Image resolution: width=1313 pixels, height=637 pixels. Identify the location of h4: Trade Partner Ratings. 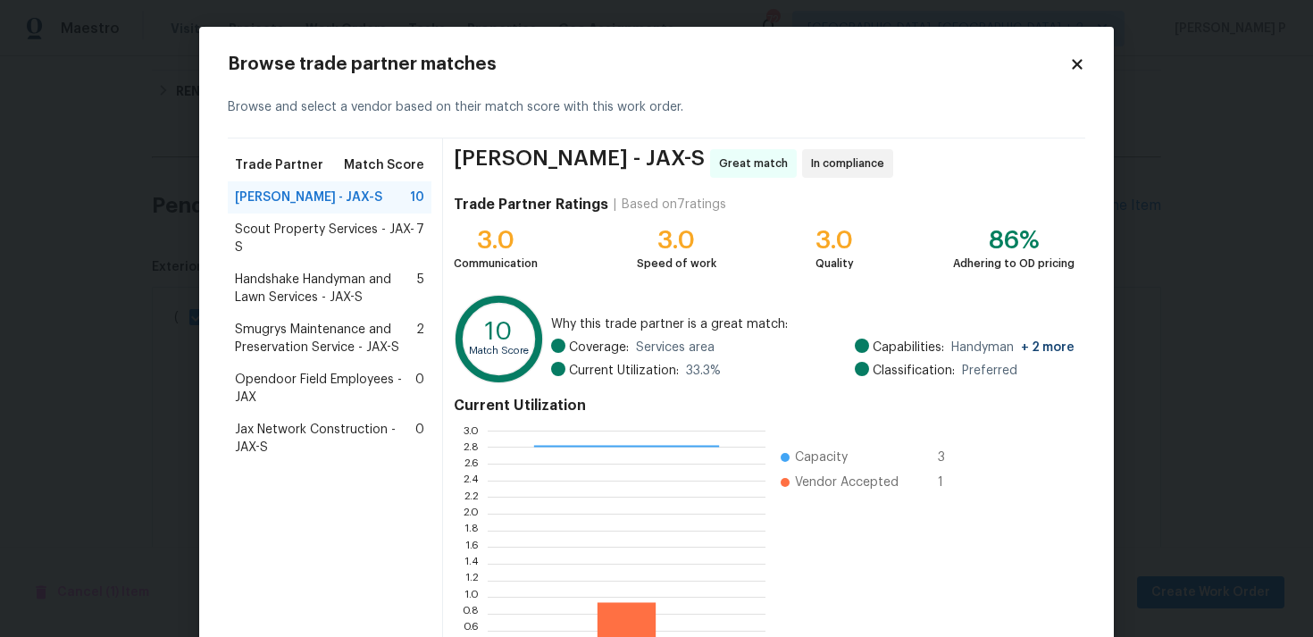
(531, 205).